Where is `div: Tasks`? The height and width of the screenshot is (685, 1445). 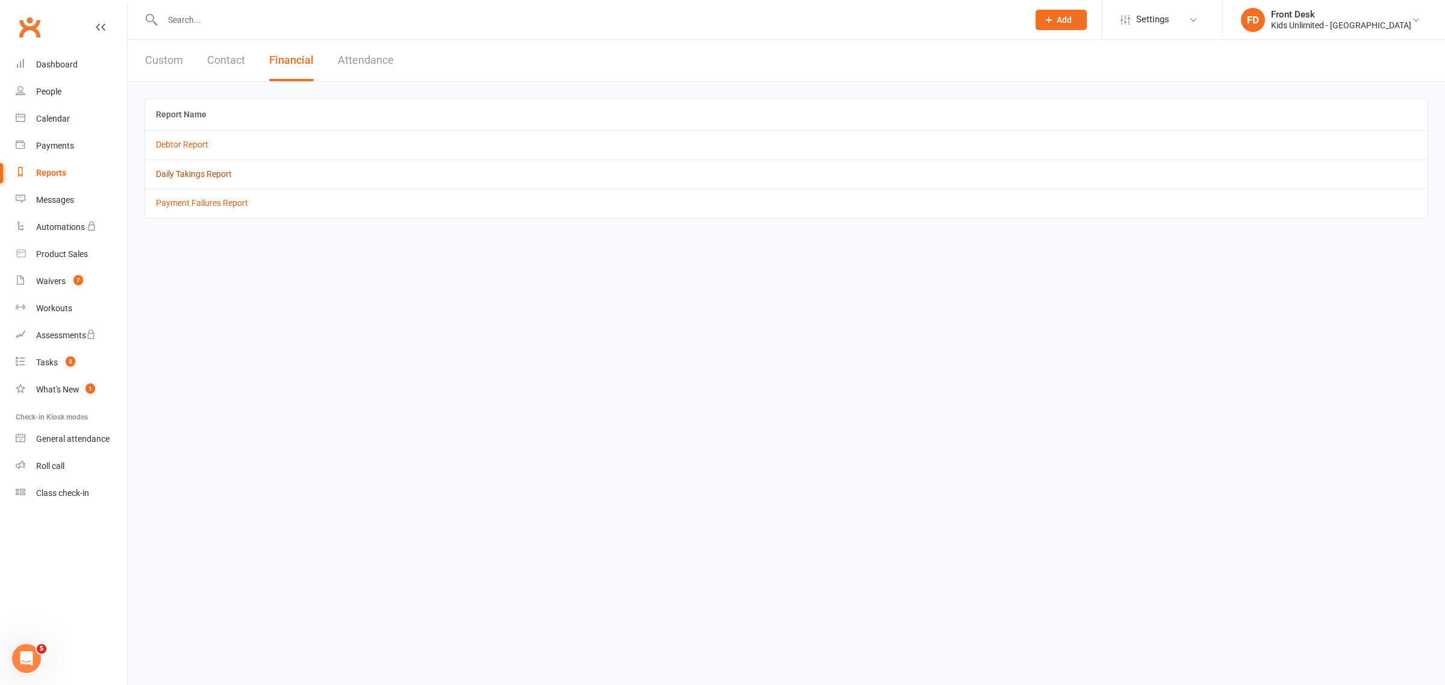
div: Tasks is located at coordinates (47, 363).